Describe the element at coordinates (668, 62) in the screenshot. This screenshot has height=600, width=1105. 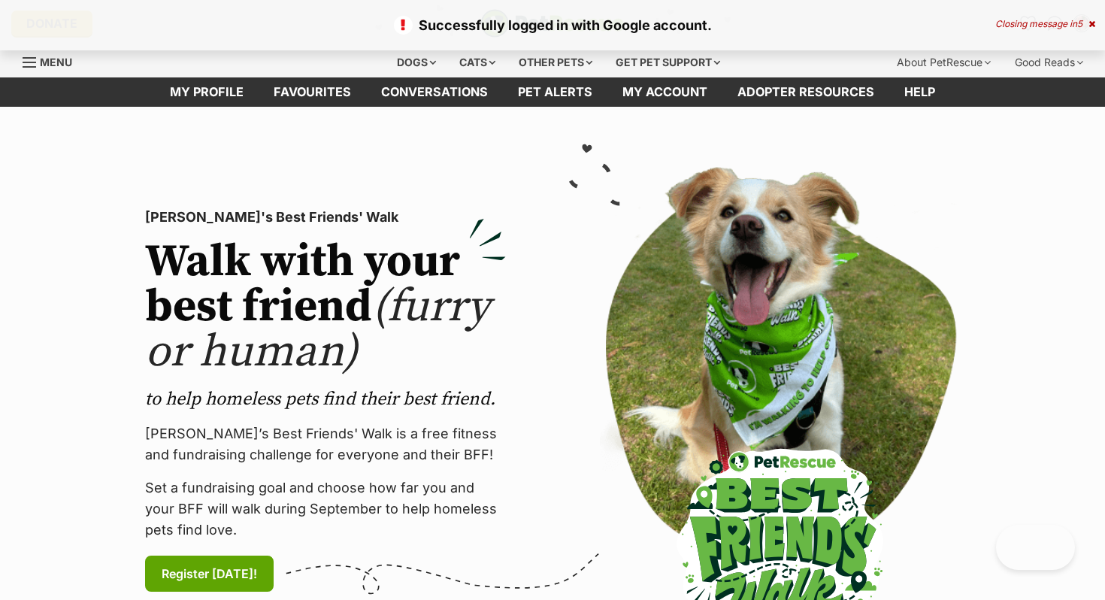
I see `div: Get pet support` at that location.